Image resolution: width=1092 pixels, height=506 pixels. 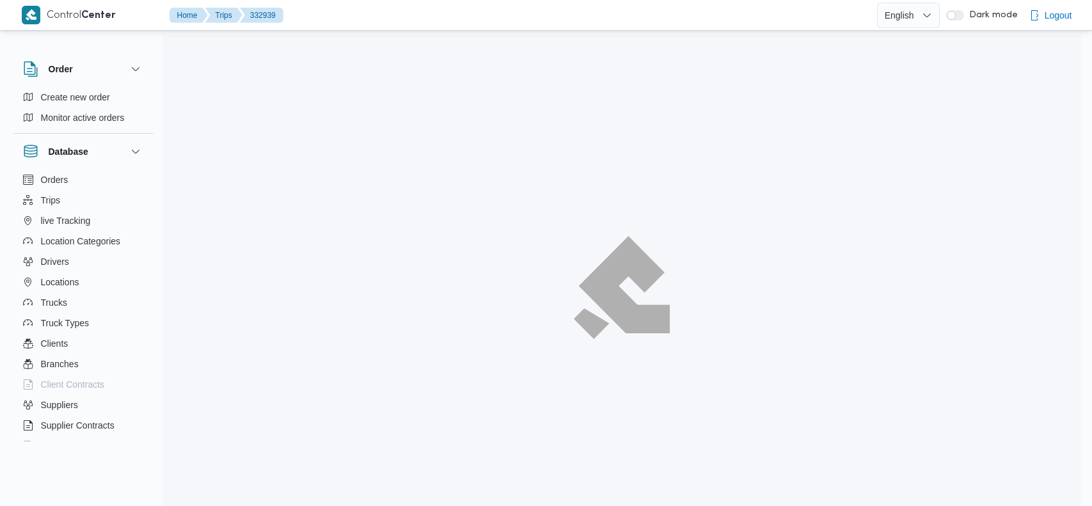 What do you see at coordinates (31, 15) in the screenshot?
I see `img: X8yXhbKr1z7QwAAAABJRU5ErkJggg==` at bounding box center [31, 15].